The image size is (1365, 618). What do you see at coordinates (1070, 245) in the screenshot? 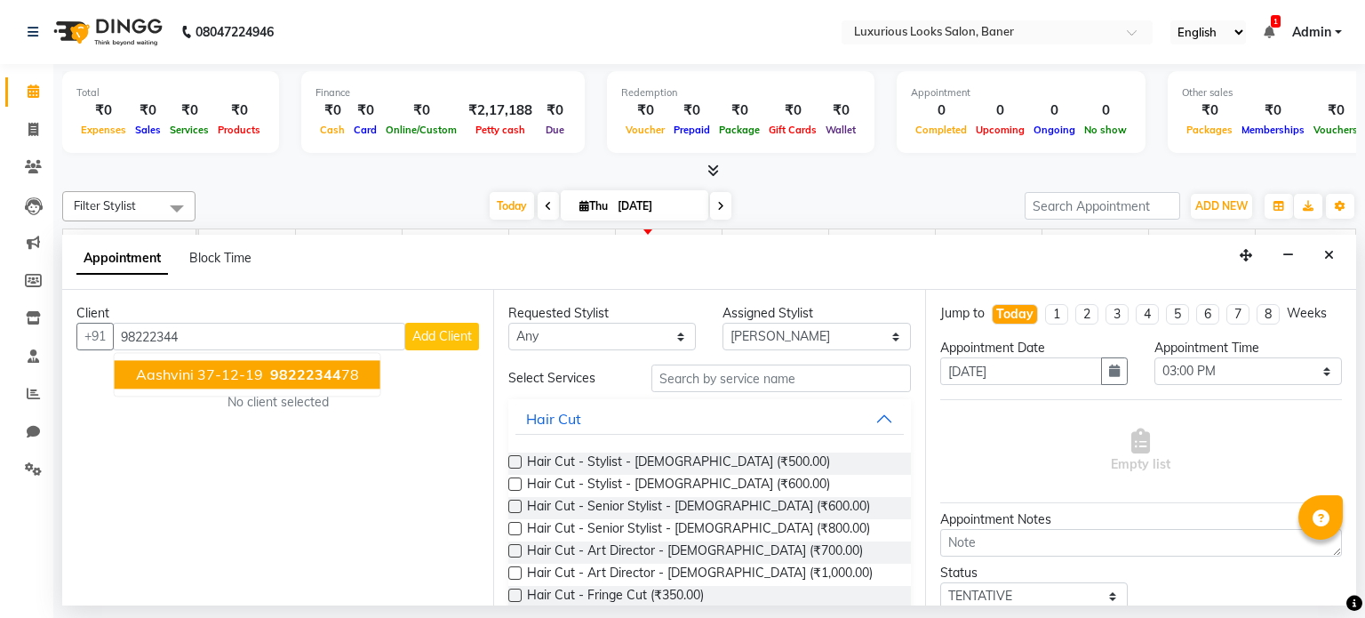
I see `a: 7:00 PM` at bounding box center [1070, 245].